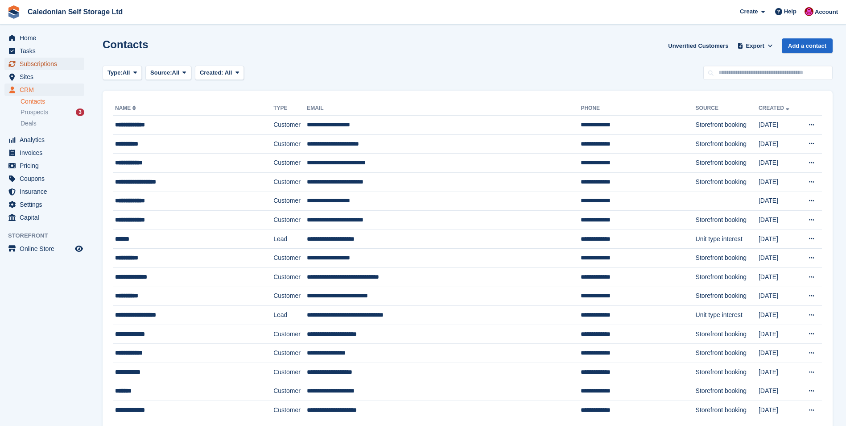 This screenshot has height=426, width=846. What do you see at coordinates (34, 112) in the screenshot?
I see `span: Prospects` at bounding box center [34, 112].